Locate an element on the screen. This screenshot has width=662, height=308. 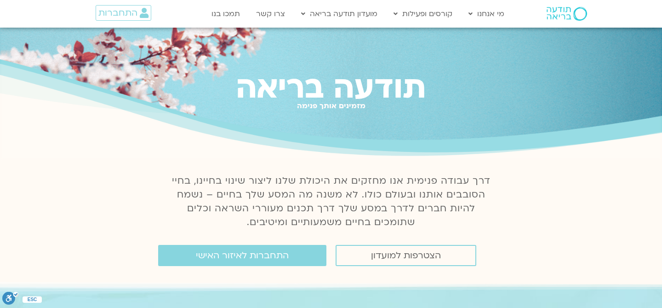
p: דרך עבודה פנימית אנו מחזקים את היכולת שלנו ליצור שינוי בחיינו, בחיי הסובבים אותנו ובעולם כולו. לא... is located at coordinates (331, 201).